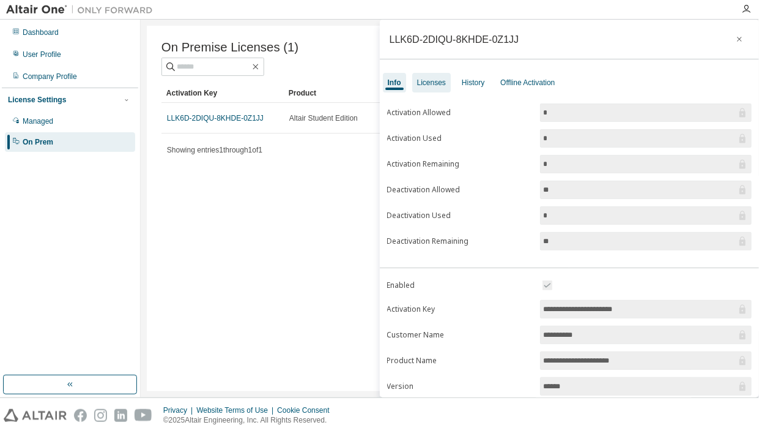  I want to click on div: Website Terms of Use, so click(237, 410).